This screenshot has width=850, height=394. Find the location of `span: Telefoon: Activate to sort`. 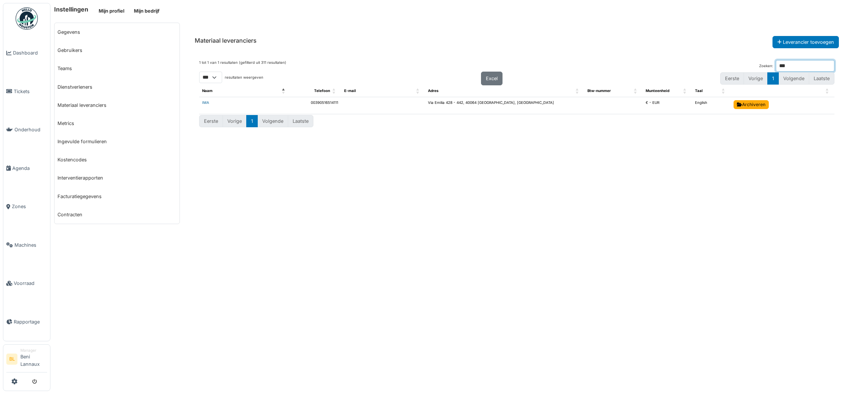

span: Telefoon: Activate to sort is located at coordinates (335, 91).